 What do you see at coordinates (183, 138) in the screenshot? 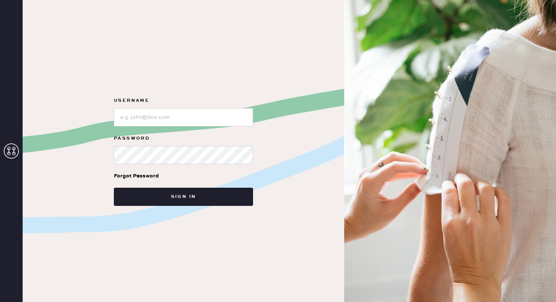
I see `label: Password` at bounding box center [183, 138].